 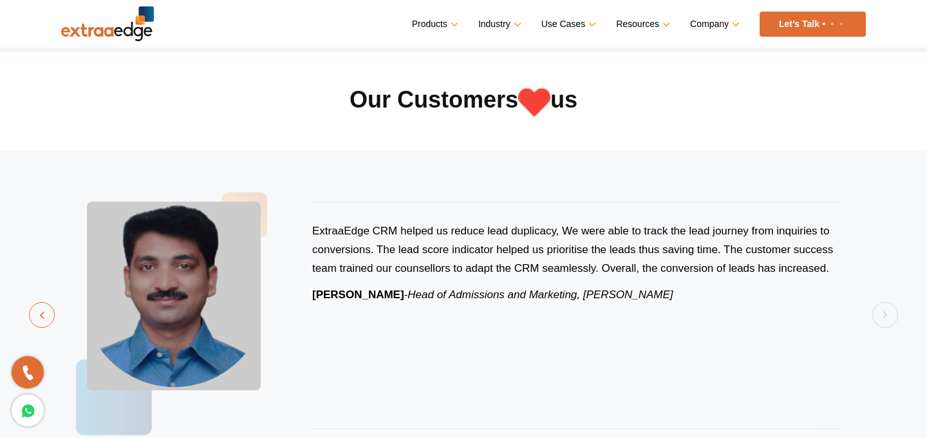 I want to click on a: Industry, so click(x=498, y=24).